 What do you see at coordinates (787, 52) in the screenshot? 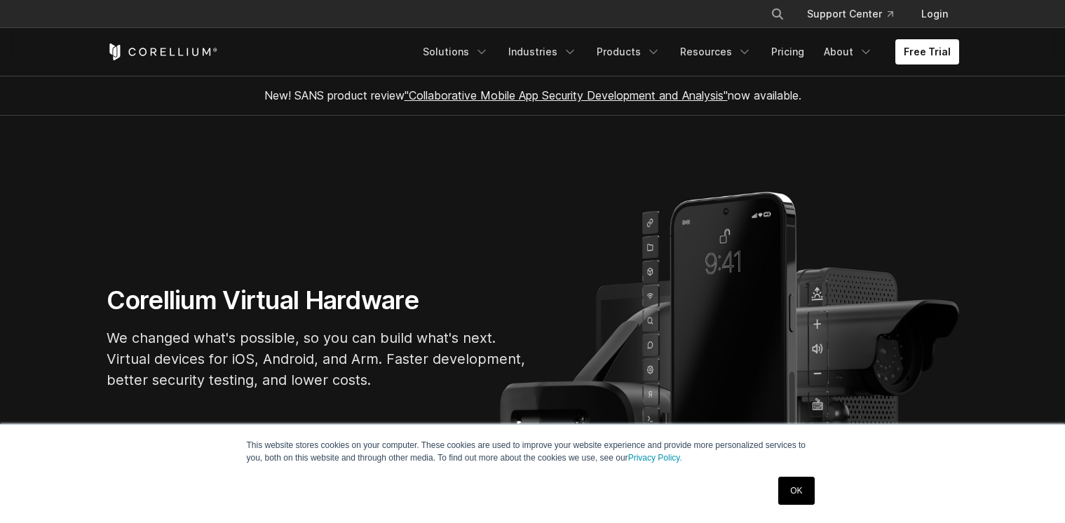
I see `a: Pricing` at bounding box center [787, 52].